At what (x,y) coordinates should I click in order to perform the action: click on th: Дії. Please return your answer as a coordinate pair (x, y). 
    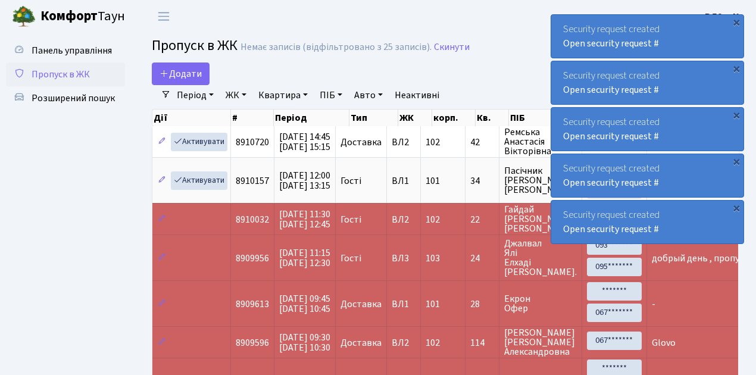
    Looking at the image, I should click on (192, 118).